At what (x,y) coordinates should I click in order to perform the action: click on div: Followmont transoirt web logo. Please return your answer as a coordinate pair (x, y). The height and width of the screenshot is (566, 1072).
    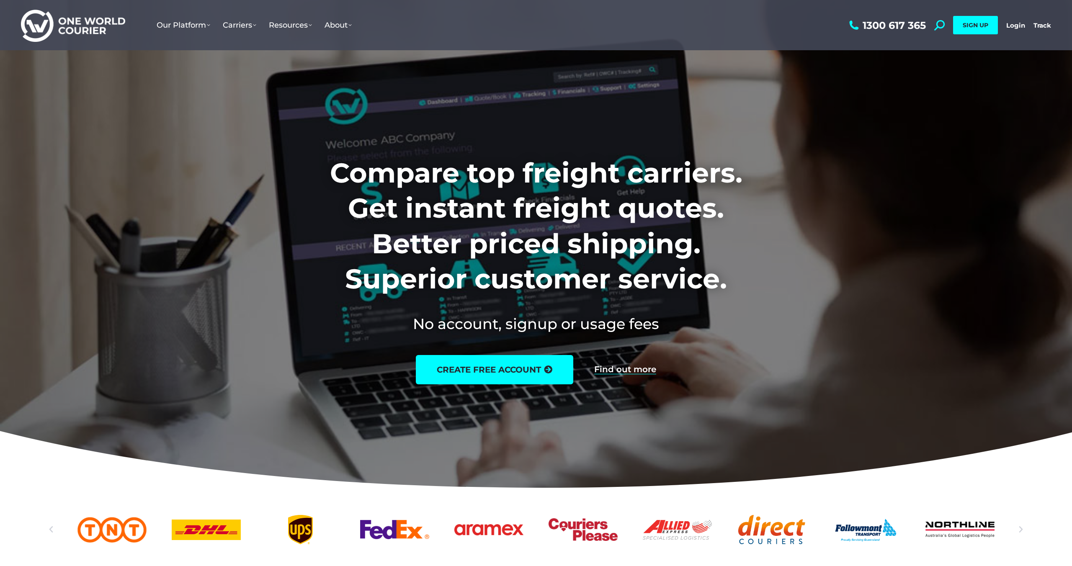
    Looking at the image, I should click on (866, 530).